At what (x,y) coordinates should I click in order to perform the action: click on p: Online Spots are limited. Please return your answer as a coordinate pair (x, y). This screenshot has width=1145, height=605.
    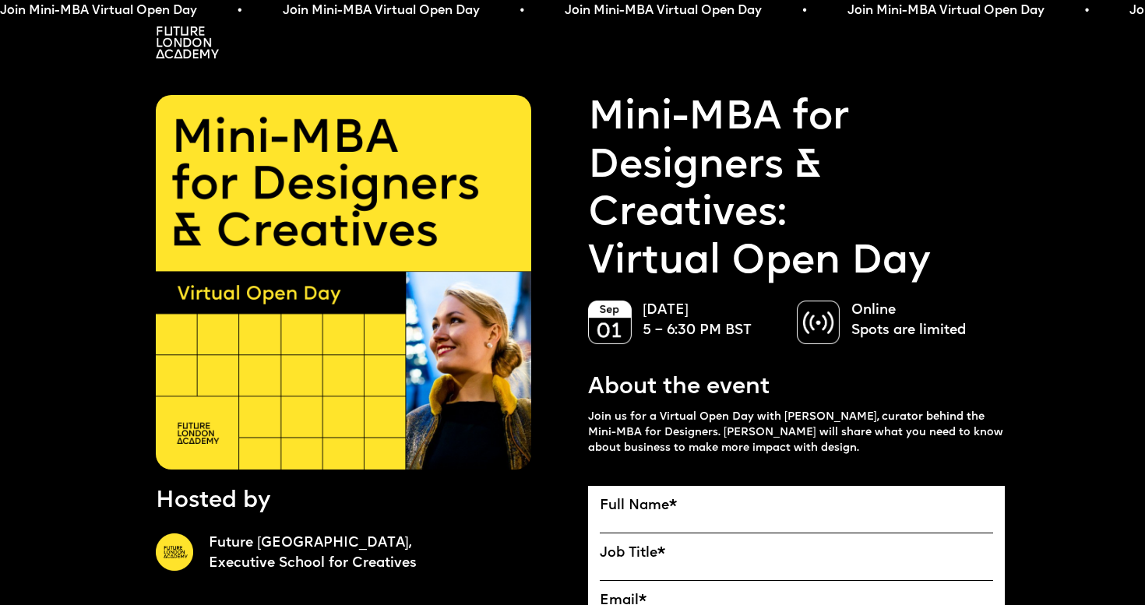
    Looking at the image, I should click on (920, 321).